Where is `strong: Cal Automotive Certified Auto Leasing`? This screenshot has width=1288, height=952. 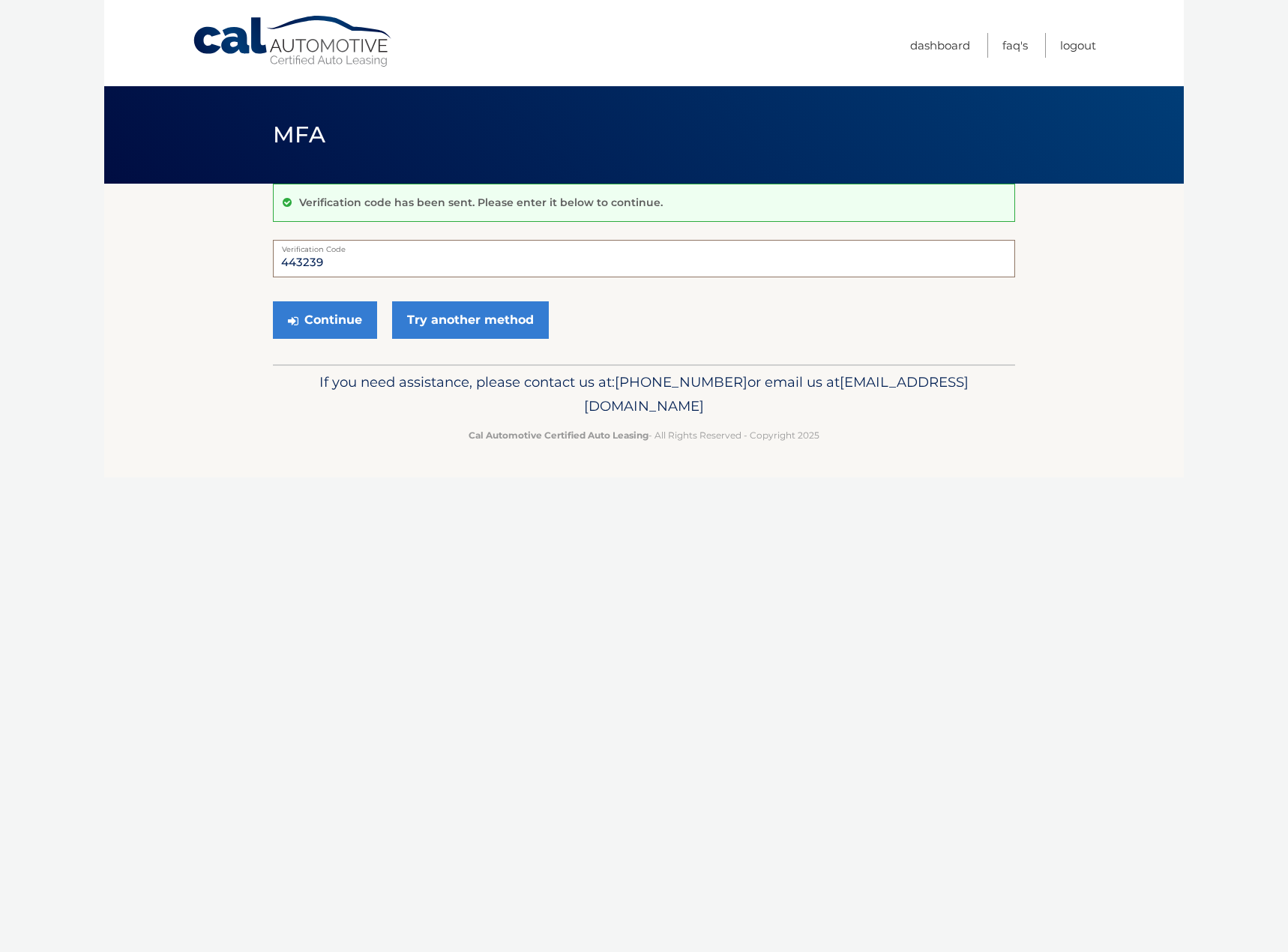 strong: Cal Automotive Certified Auto Leasing is located at coordinates (559, 435).